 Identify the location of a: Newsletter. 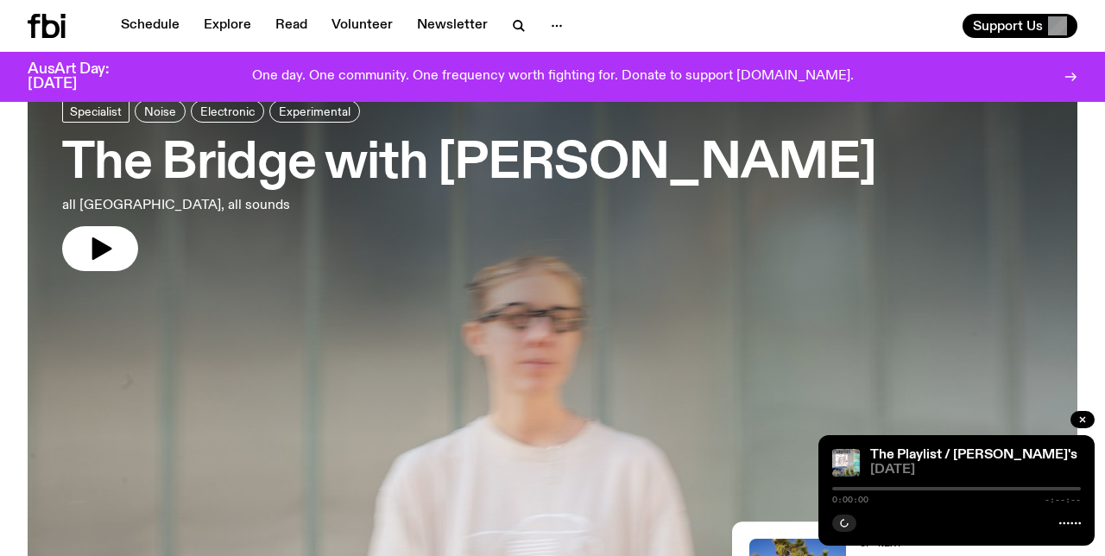
(452, 26).